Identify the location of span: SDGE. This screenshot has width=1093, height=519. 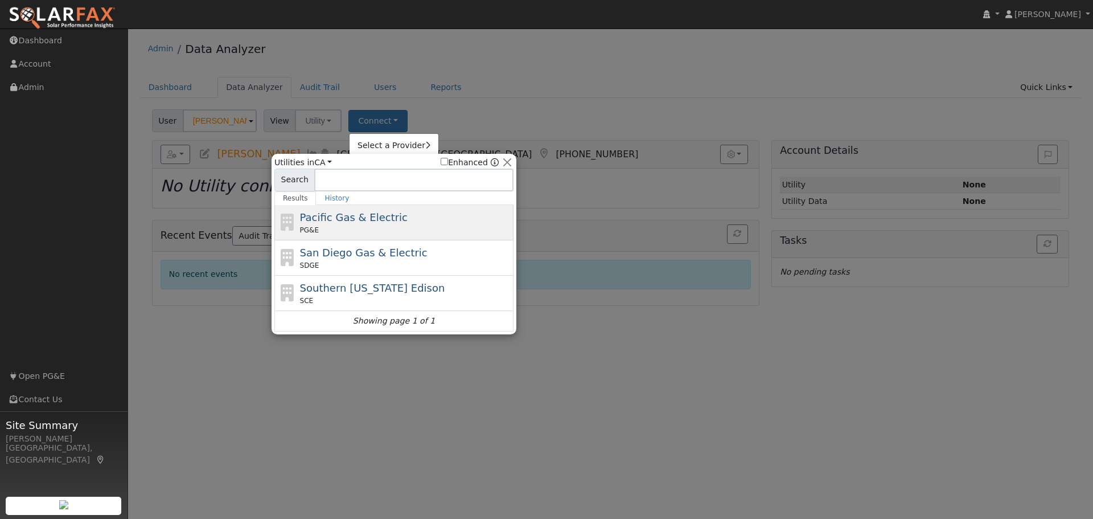
(310, 265).